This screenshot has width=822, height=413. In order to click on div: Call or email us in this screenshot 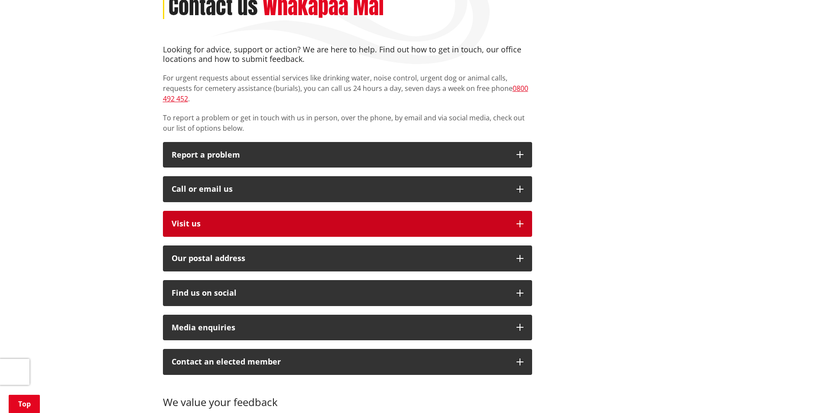, I will do `click(340, 189)`.